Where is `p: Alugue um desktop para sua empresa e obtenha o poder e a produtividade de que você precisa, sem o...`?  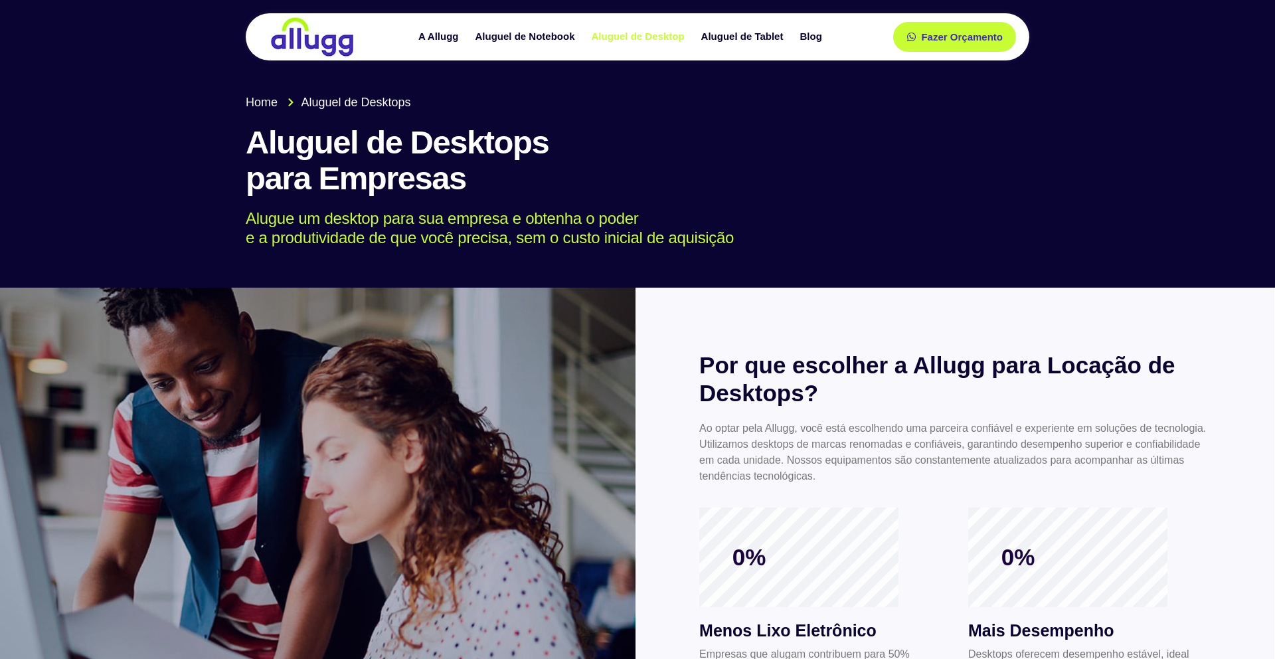
p: Alugue um desktop para sua empresa e obtenha o poder e a produtividade de que você precisa, sem o... is located at coordinates (627, 228).